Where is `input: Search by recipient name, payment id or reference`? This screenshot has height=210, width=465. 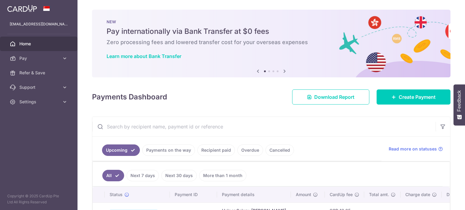 input: Search by recipient name, payment id or reference is located at coordinates (264, 127).